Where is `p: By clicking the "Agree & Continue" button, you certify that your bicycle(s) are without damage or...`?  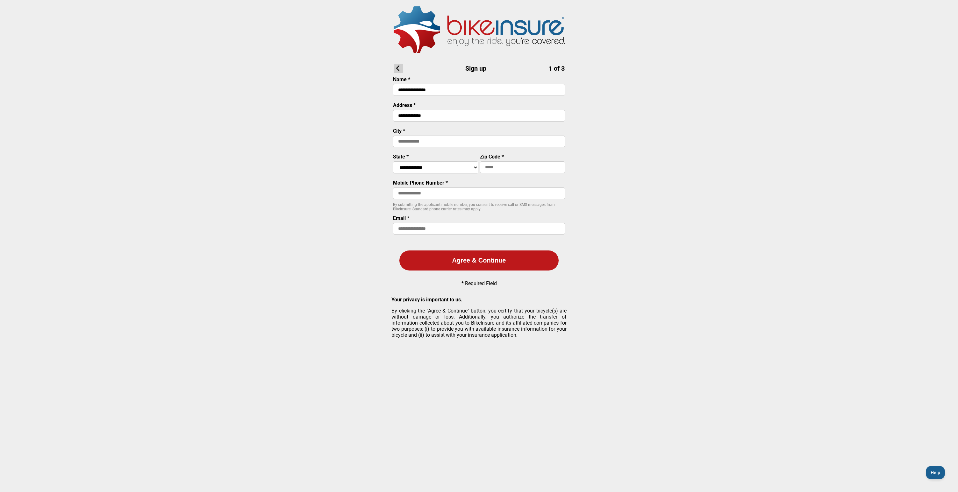
p: By clicking the "Agree & Continue" button, you certify that your bicycle(s) are without damage or... is located at coordinates (479, 323).